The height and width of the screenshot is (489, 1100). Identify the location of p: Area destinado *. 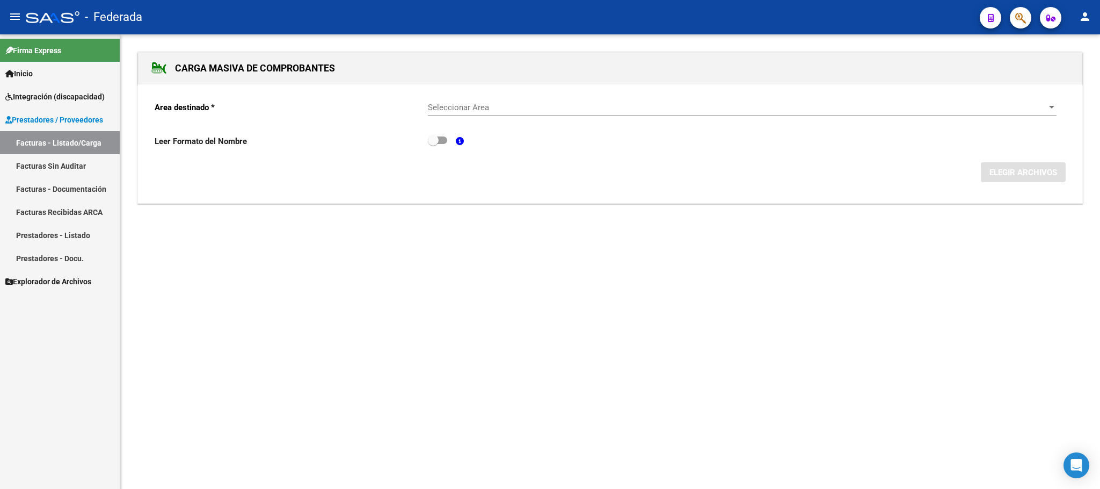
(291, 107).